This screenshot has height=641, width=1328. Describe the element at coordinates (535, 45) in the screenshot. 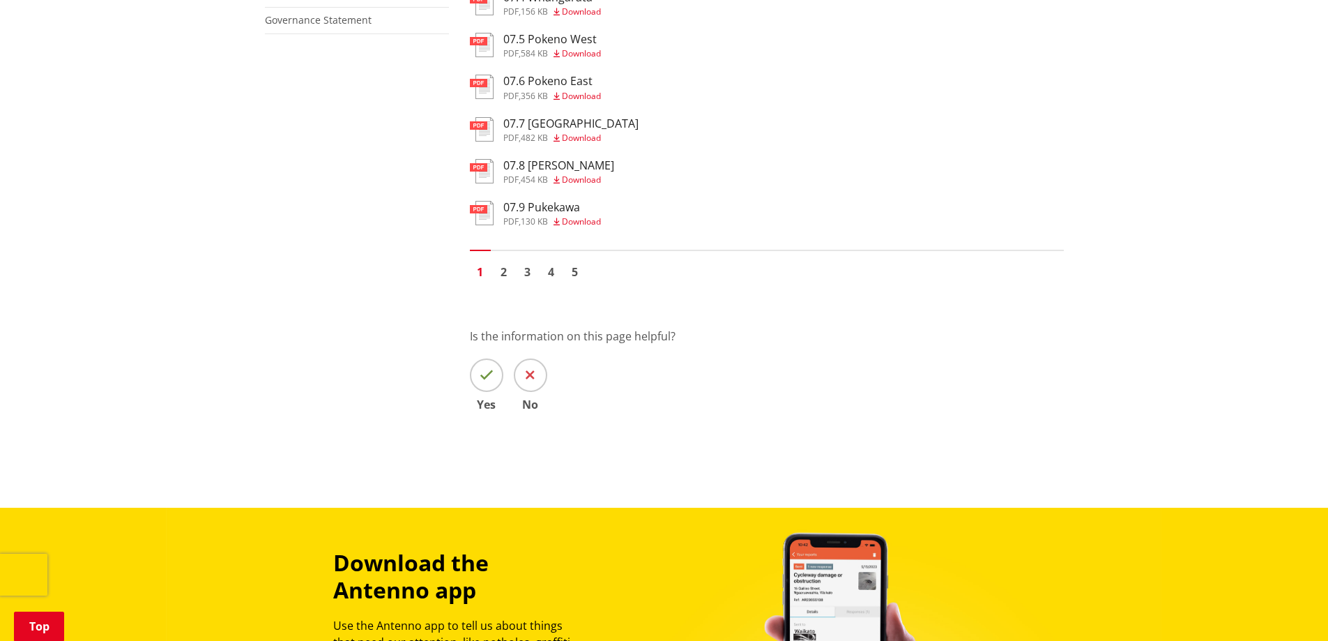

I see `a: 07.5 Pokeno West pdf,584 KB Download` at that location.